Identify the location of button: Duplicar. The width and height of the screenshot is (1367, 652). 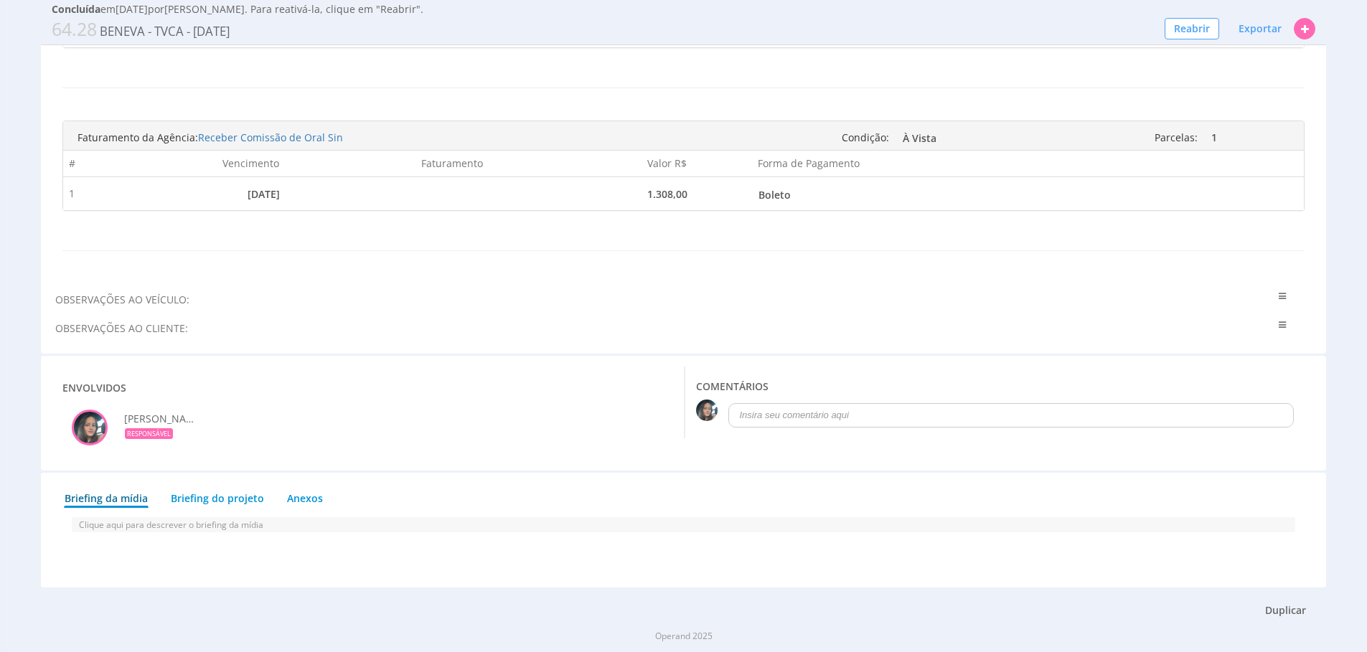
(1285, 611).